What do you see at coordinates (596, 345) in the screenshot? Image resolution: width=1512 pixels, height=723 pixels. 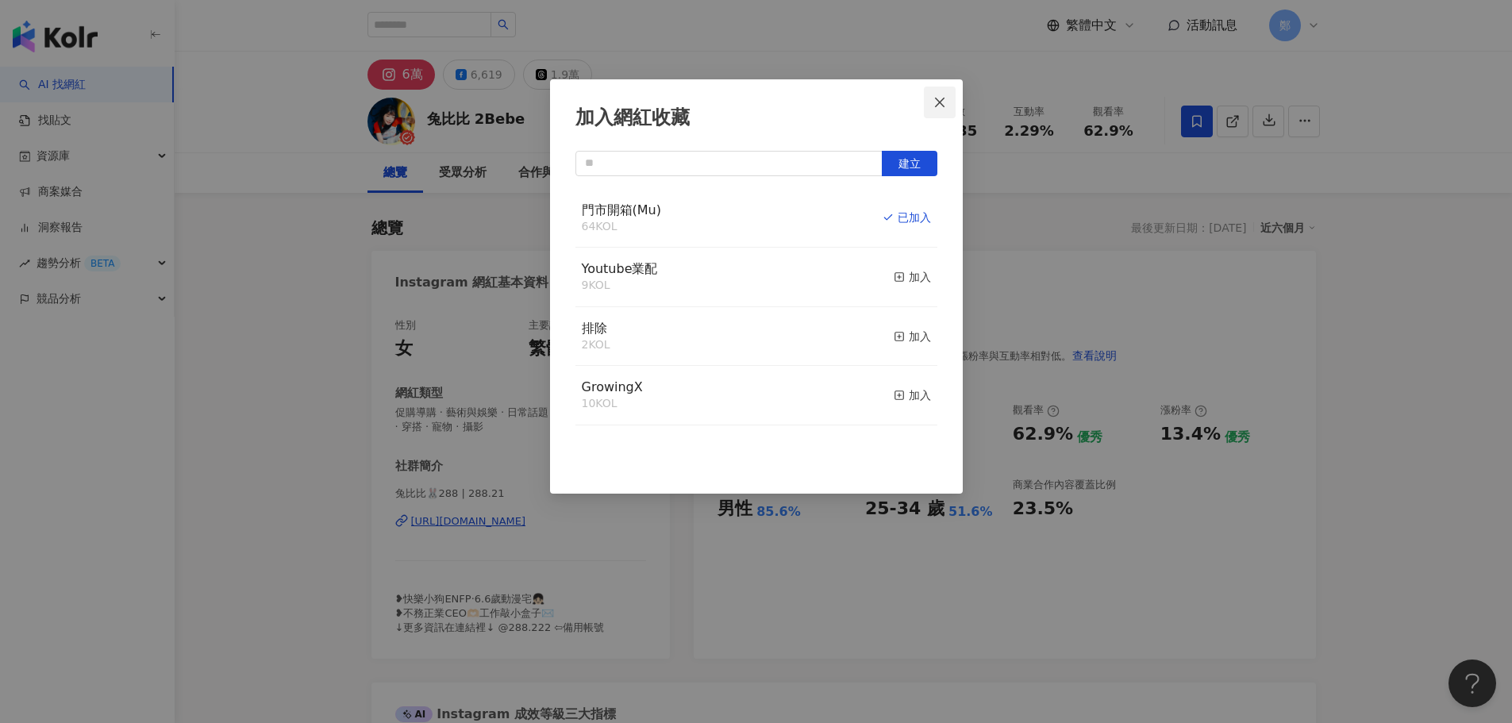 I see `div: 2 KOL` at bounding box center [596, 345].